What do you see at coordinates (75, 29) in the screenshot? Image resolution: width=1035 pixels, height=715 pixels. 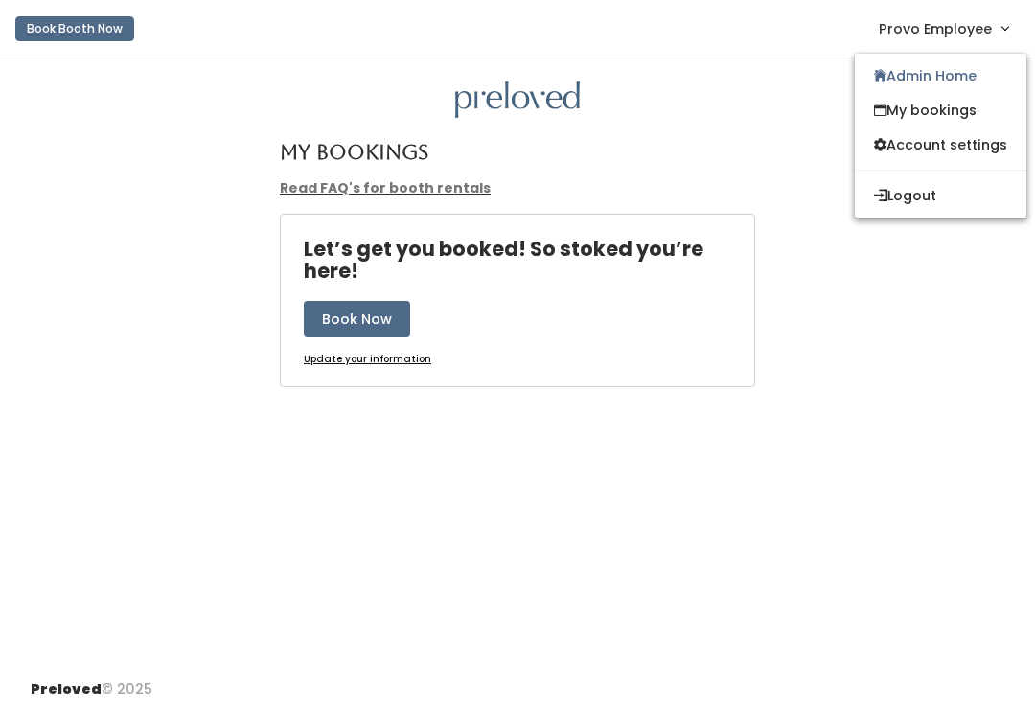 I see `a: Book Booth Now` at bounding box center [75, 29].